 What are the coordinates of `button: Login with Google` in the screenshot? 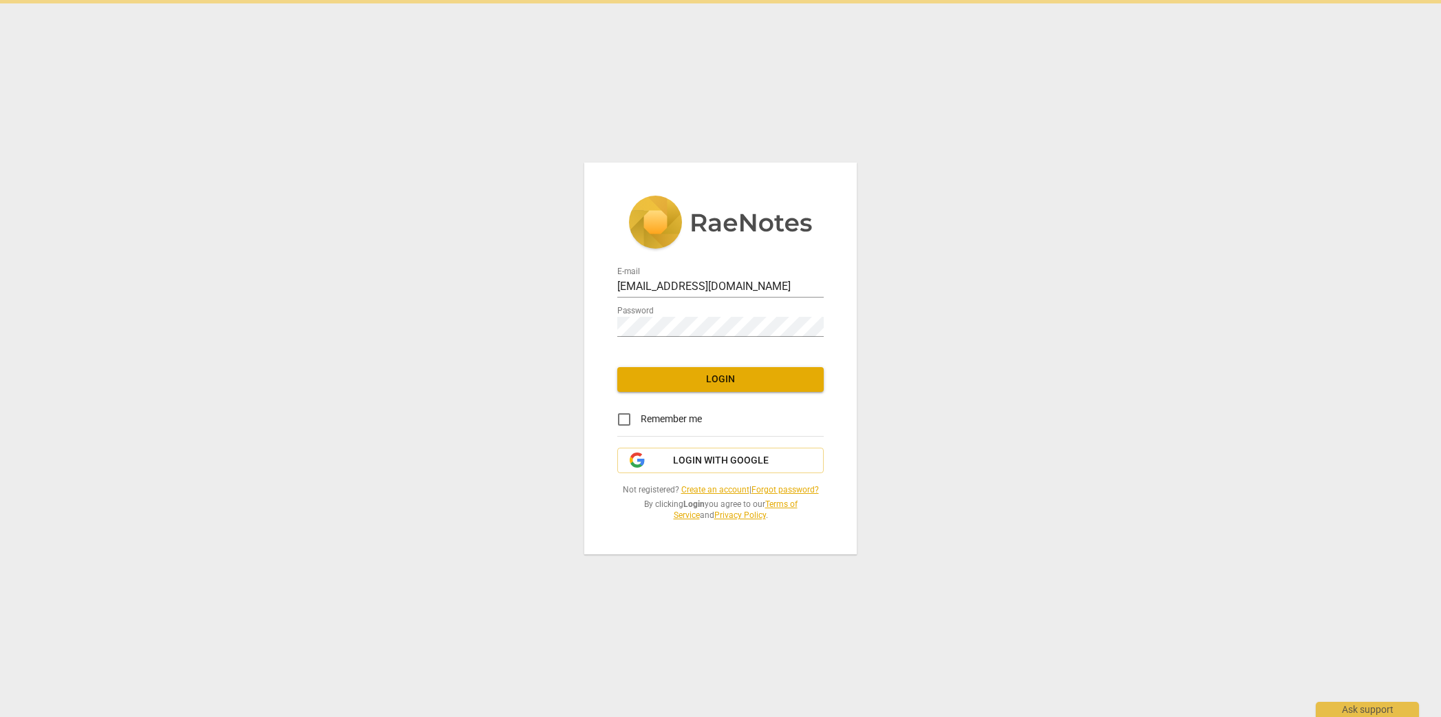 It's located at (721, 460).